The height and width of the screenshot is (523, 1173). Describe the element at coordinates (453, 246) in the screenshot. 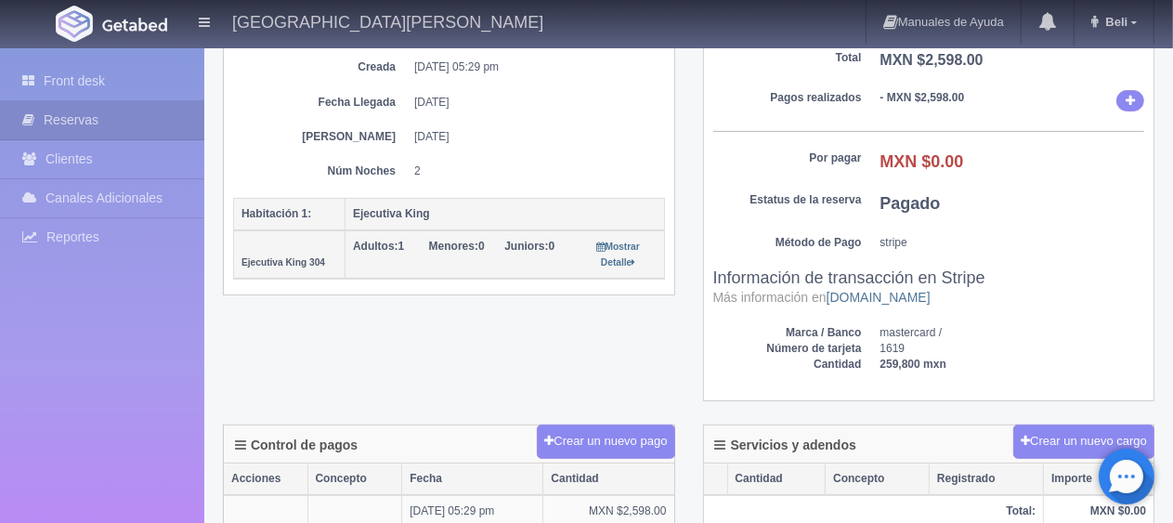

I see `strong: Menores:` at that location.